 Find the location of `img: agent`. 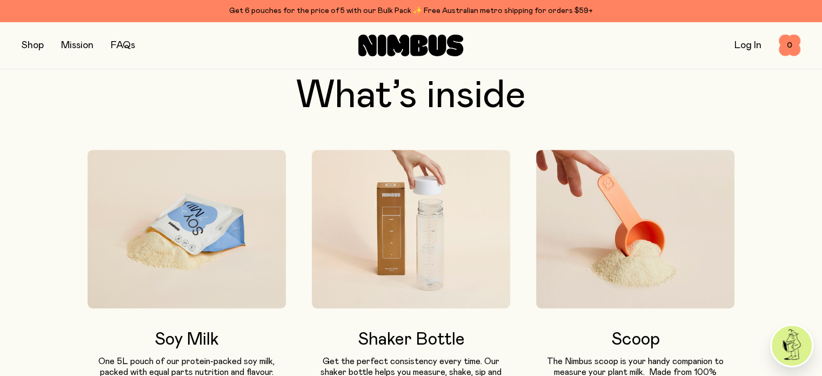

img: agent is located at coordinates (792, 345).